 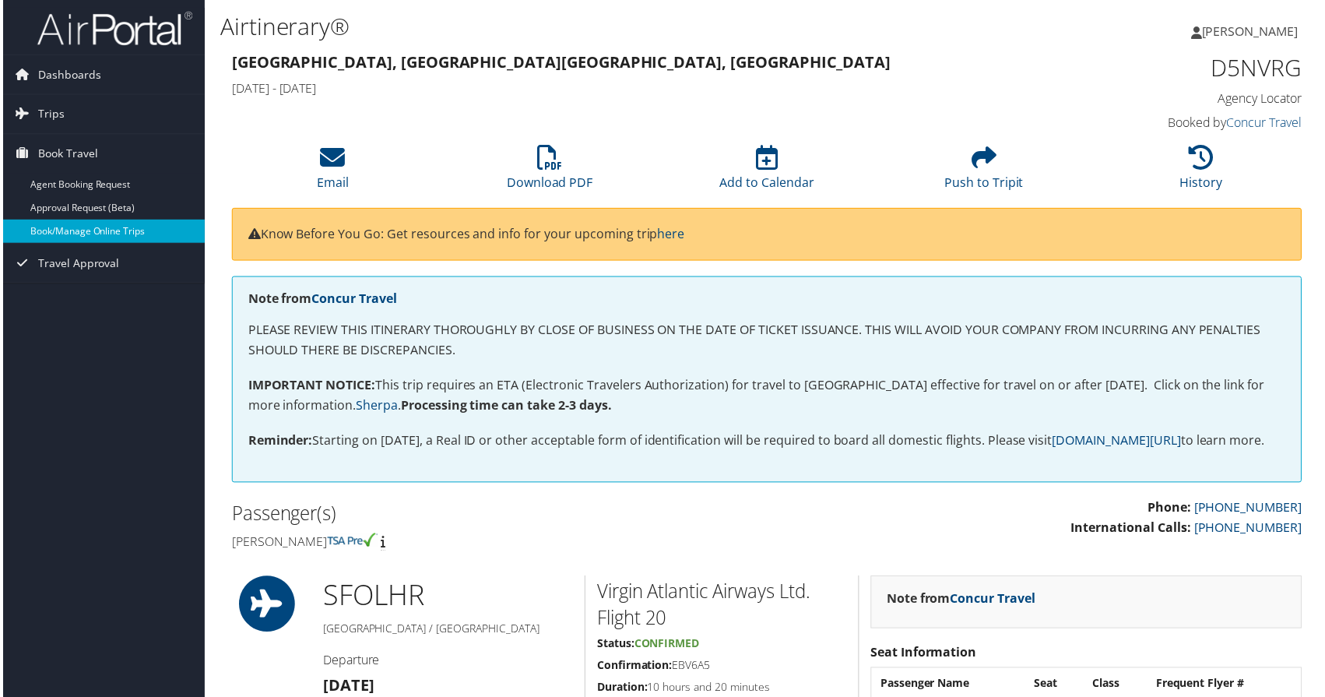 I want to click on a: here, so click(x=670, y=234).